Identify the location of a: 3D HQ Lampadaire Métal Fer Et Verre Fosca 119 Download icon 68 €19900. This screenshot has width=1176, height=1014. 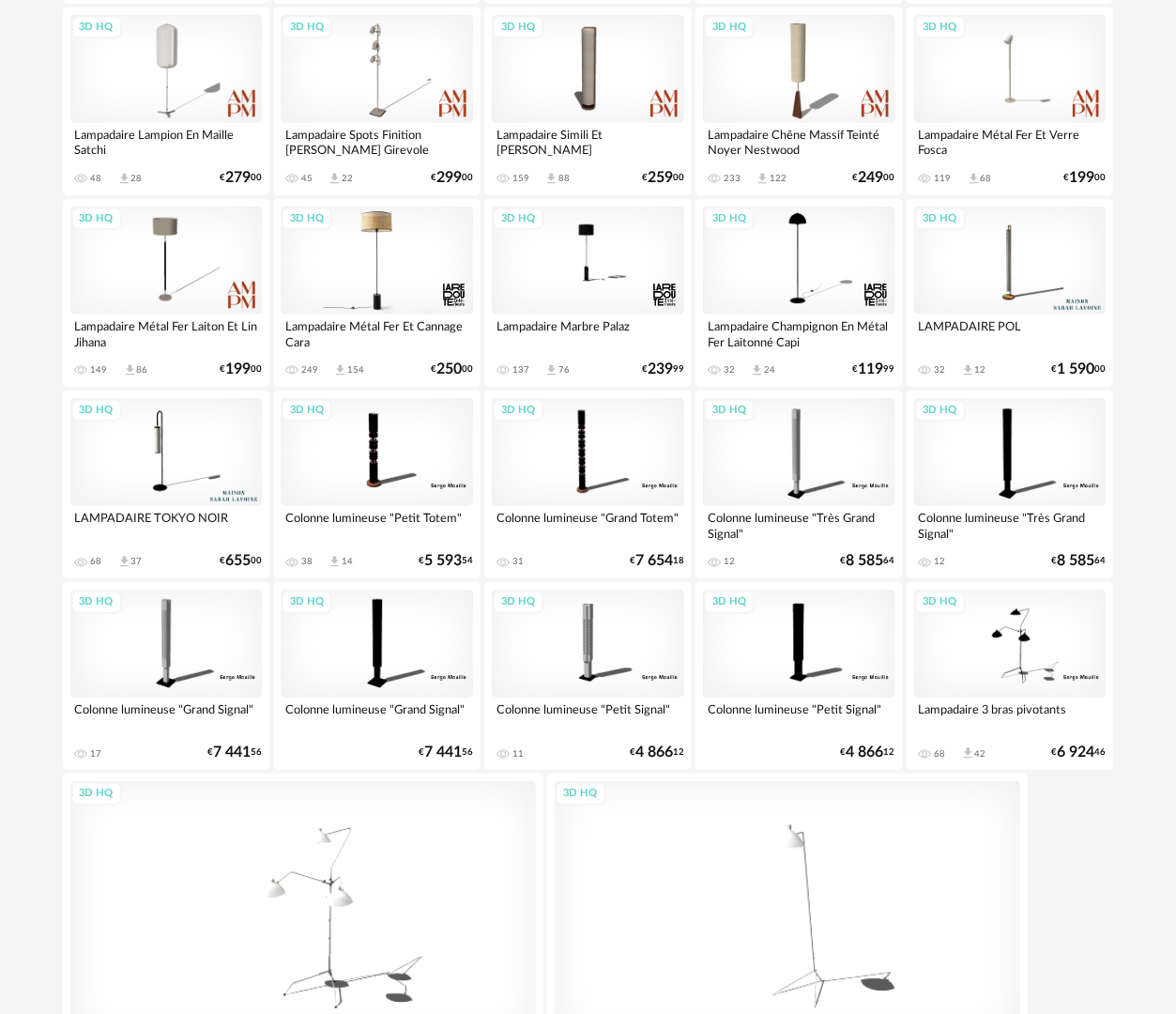
(1010, 101).